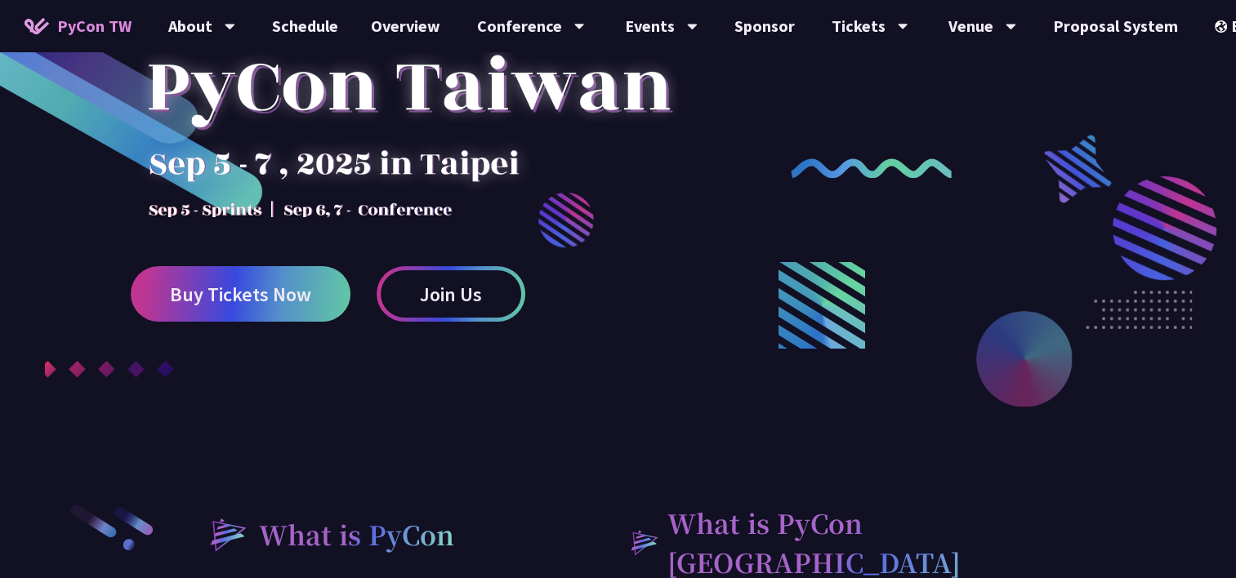 Image resolution: width=1236 pixels, height=578 pixels. Describe the element at coordinates (240, 294) in the screenshot. I see `button: Buy Tickets Now` at that location.